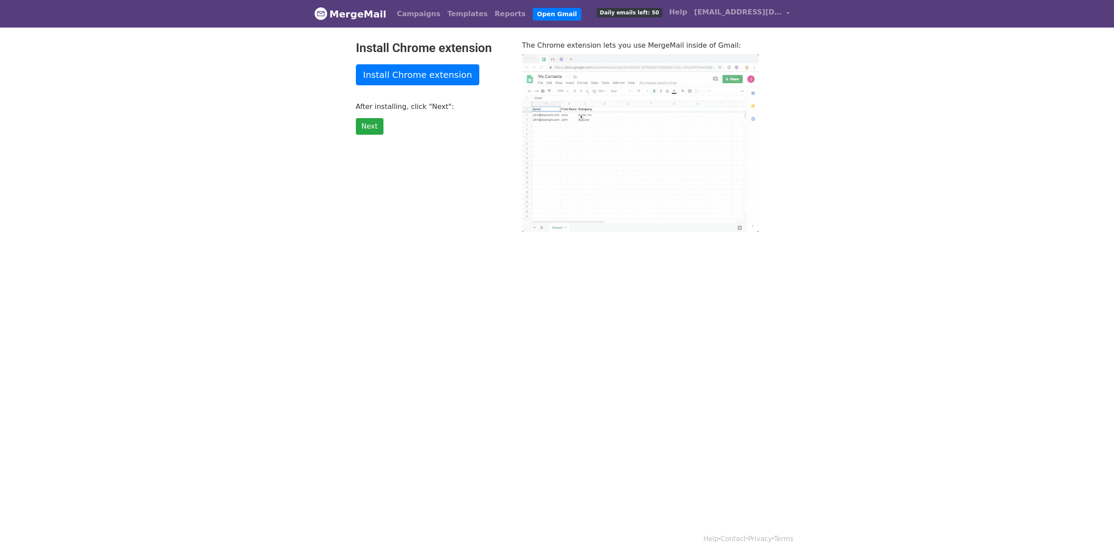  I want to click on a: Next, so click(369, 127).